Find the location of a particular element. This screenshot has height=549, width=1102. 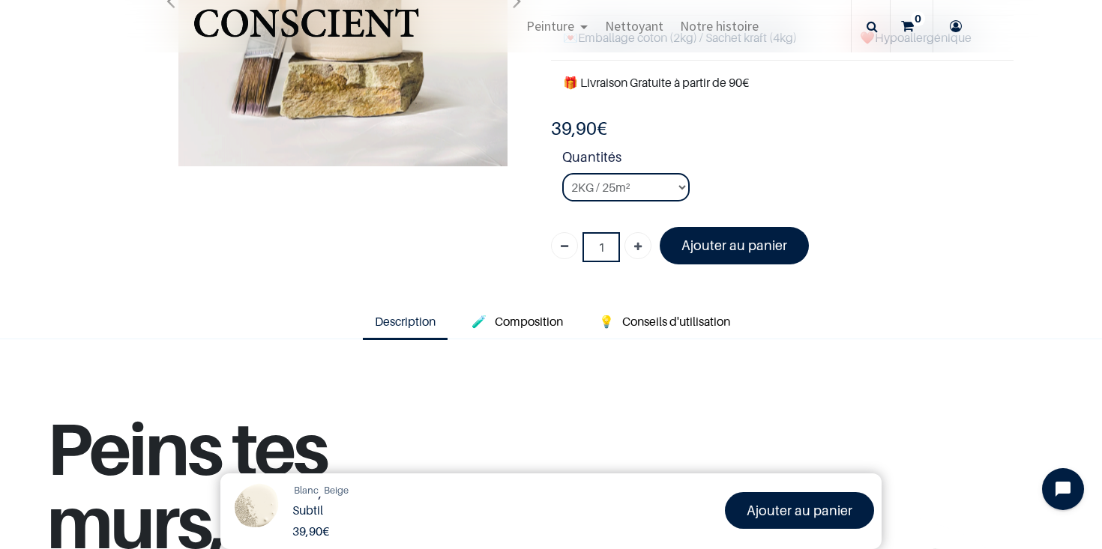

span: Description is located at coordinates (405, 322).